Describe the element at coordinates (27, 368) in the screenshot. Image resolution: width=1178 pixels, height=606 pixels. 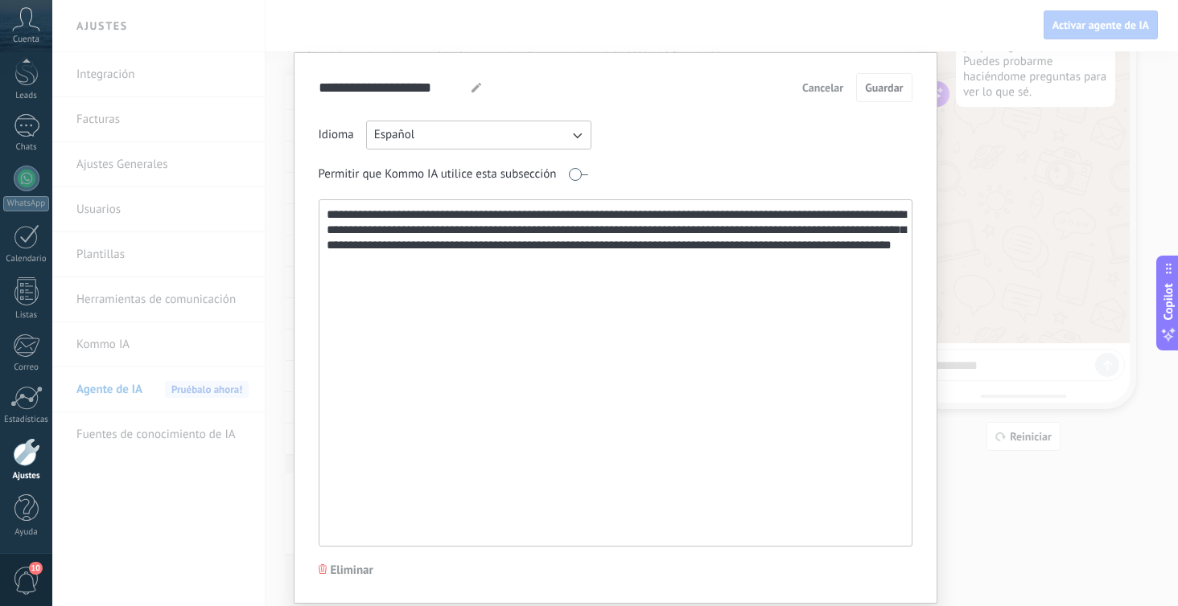
I see `div: Correo` at that location.